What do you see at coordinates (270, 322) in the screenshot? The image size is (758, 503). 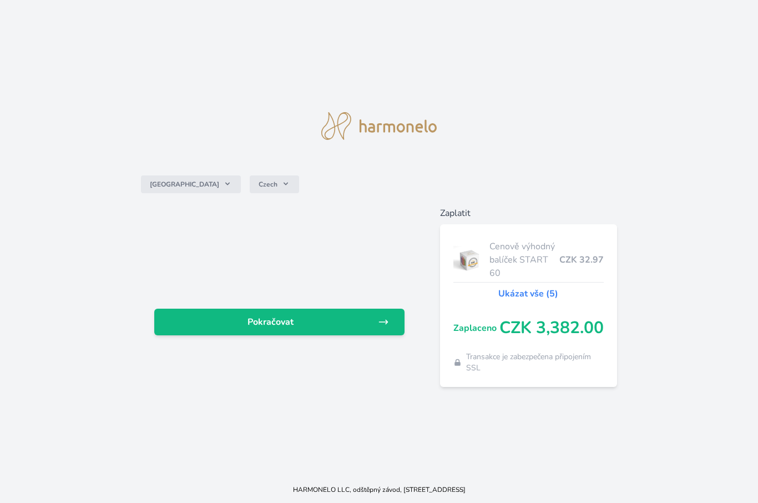 I see `span: Pokračovat` at bounding box center [270, 322].